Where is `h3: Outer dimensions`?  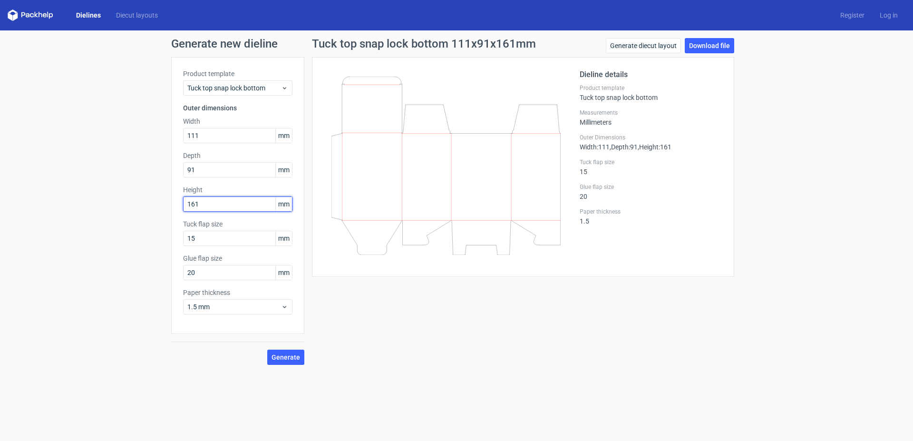
h3: Outer dimensions is located at coordinates (238, 108).